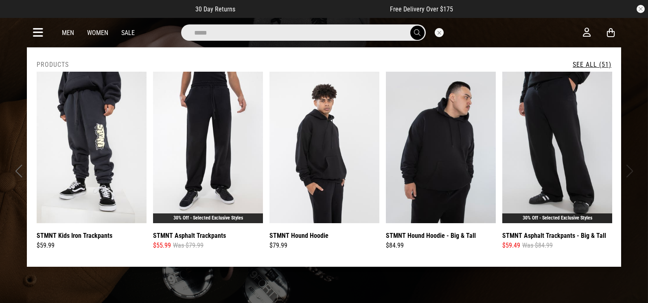  I want to click on img: Stmnt Kids Iron Trackpants in Grey, so click(92, 147).